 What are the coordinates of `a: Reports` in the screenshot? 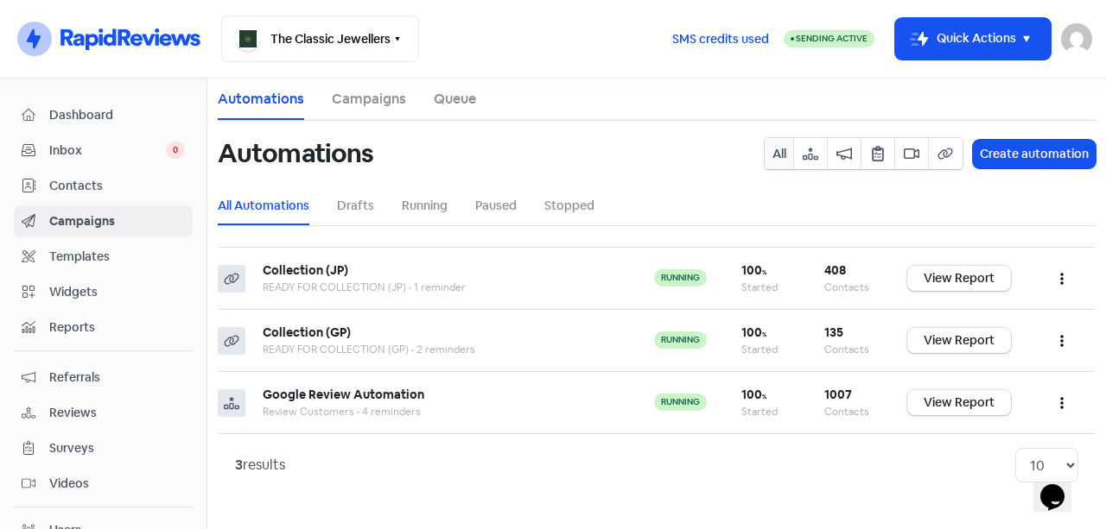 It's located at (103, 327).